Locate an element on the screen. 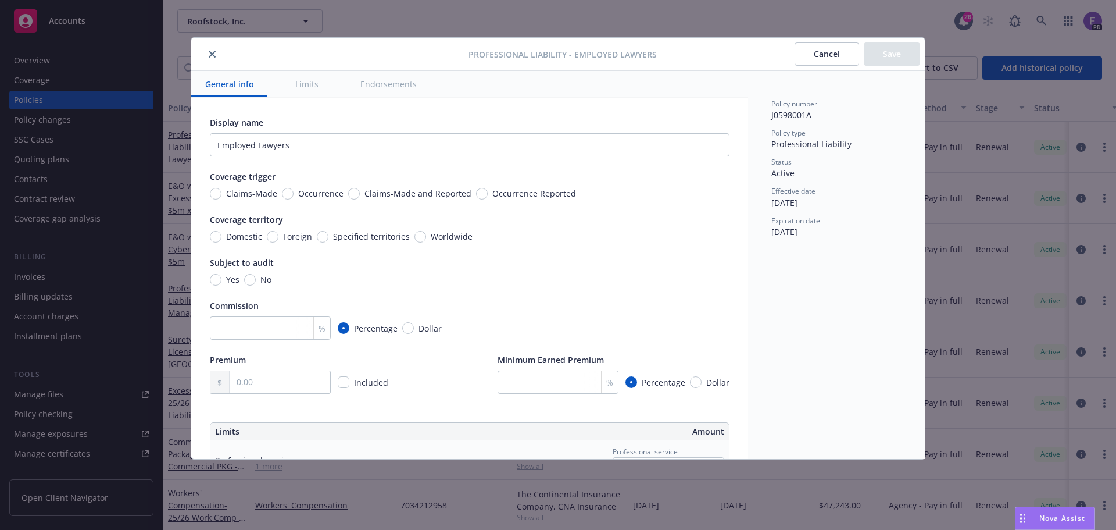  span: Included is located at coordinates (371, 382).